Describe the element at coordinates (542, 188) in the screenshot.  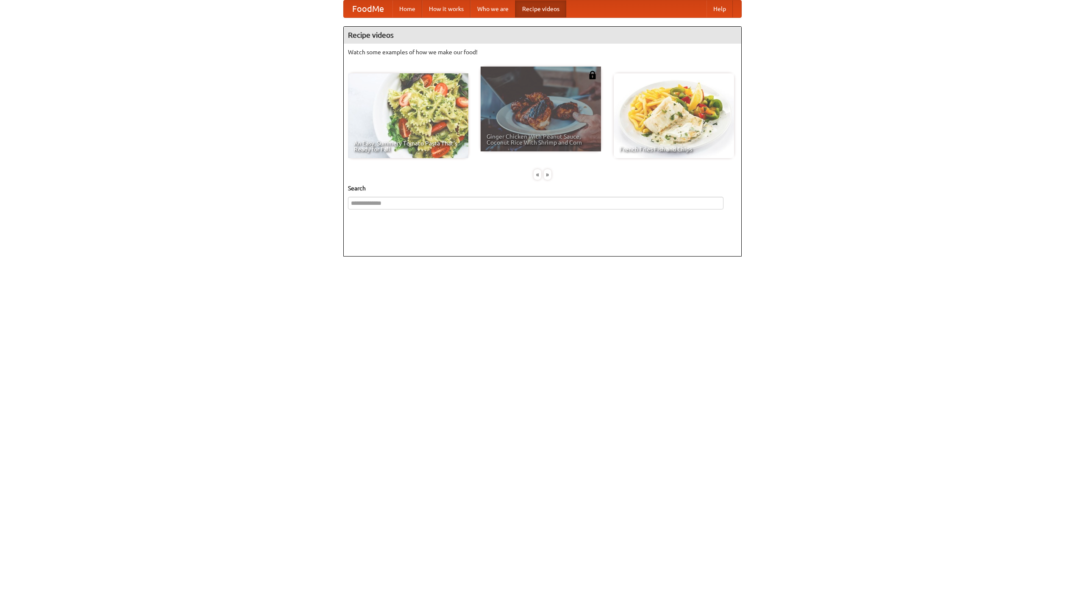
I see `h5: Search` at that location.